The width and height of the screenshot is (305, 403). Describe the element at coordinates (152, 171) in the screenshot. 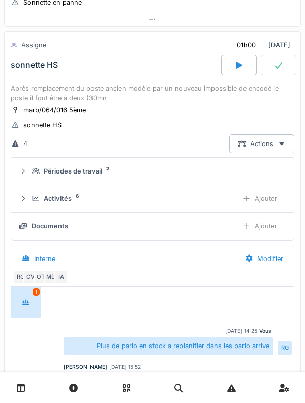

I see `summary: Périodes de travail2` at that location.